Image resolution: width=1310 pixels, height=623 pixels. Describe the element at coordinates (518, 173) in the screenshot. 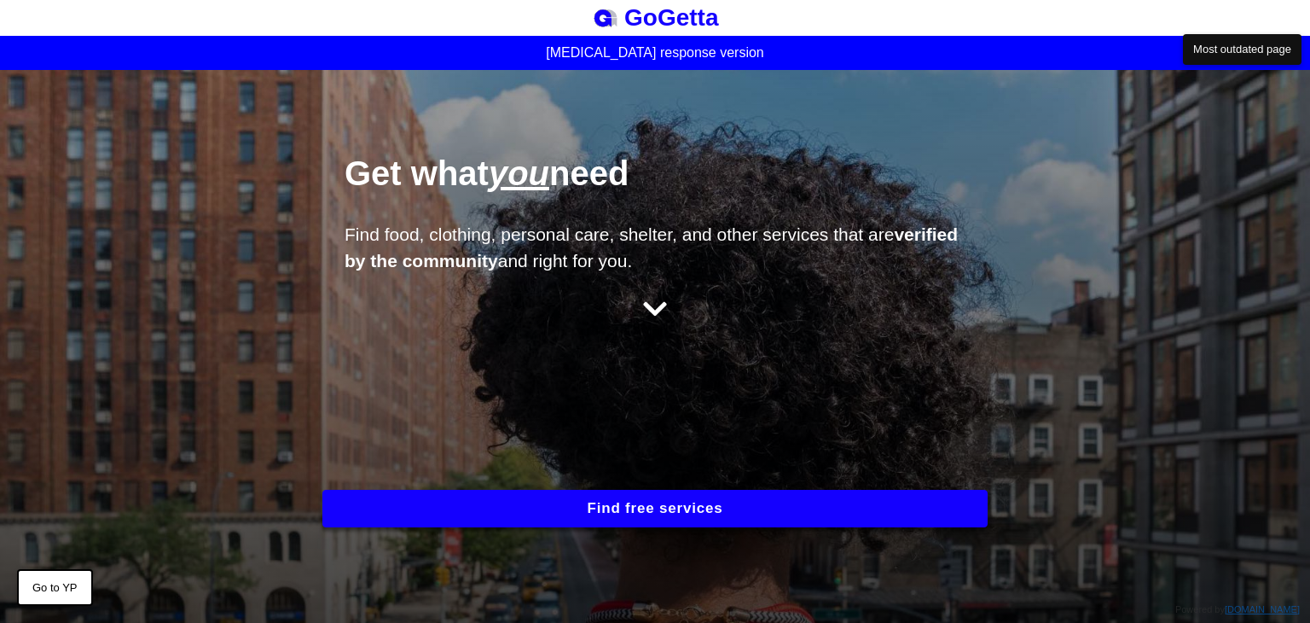

I see `span: you` at that location.